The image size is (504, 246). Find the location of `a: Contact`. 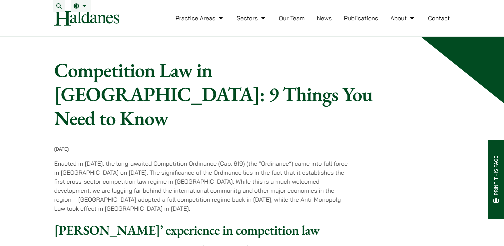

a: Contact is located at coordinates (439, 18).